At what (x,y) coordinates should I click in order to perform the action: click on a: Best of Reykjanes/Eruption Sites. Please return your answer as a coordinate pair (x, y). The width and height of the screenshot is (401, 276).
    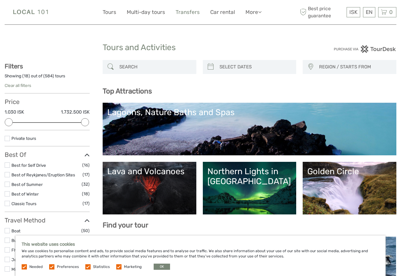
    Looking at the image, I should click on (43, 175).